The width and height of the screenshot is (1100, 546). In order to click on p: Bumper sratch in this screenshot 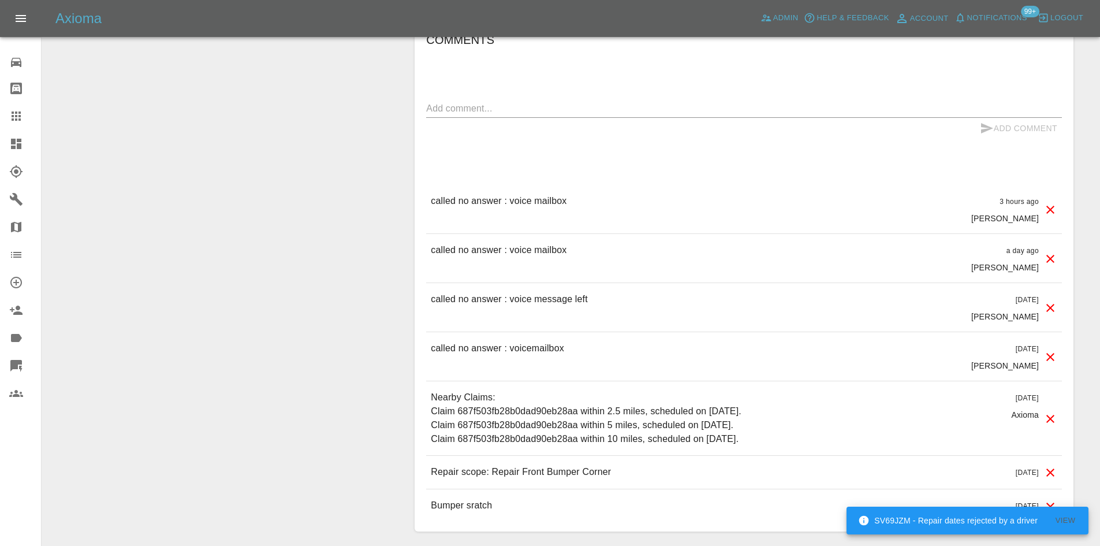, I will do `click(461, 505)`.